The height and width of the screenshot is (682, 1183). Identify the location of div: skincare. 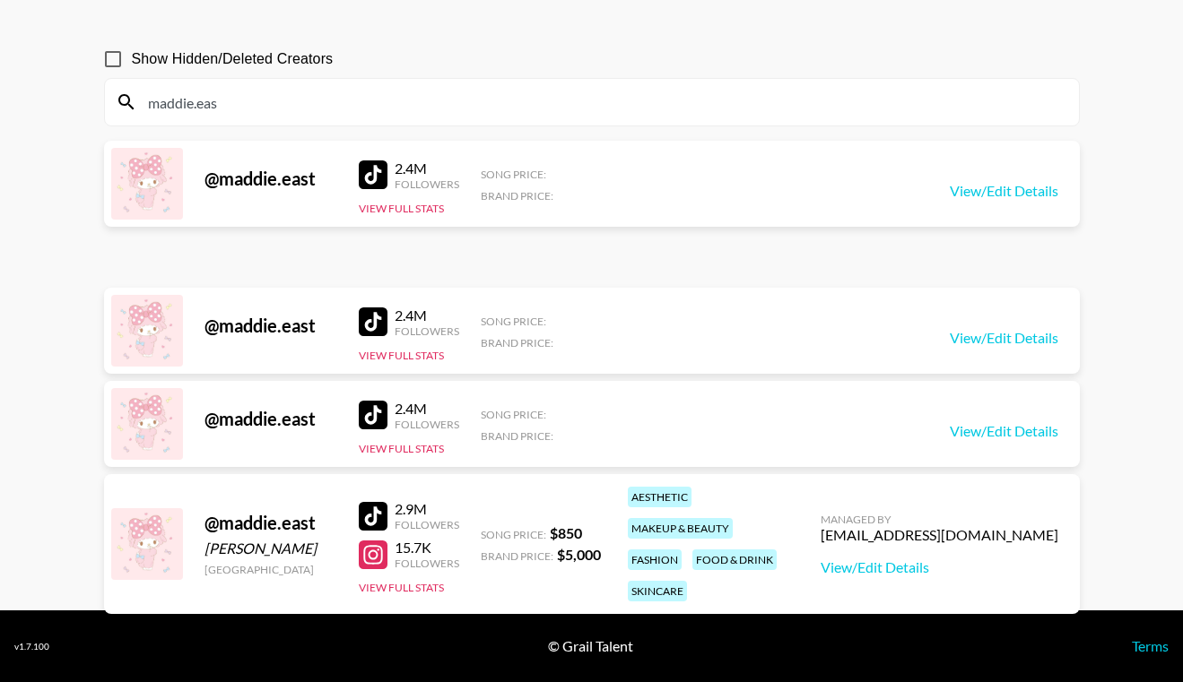
(657, 591).